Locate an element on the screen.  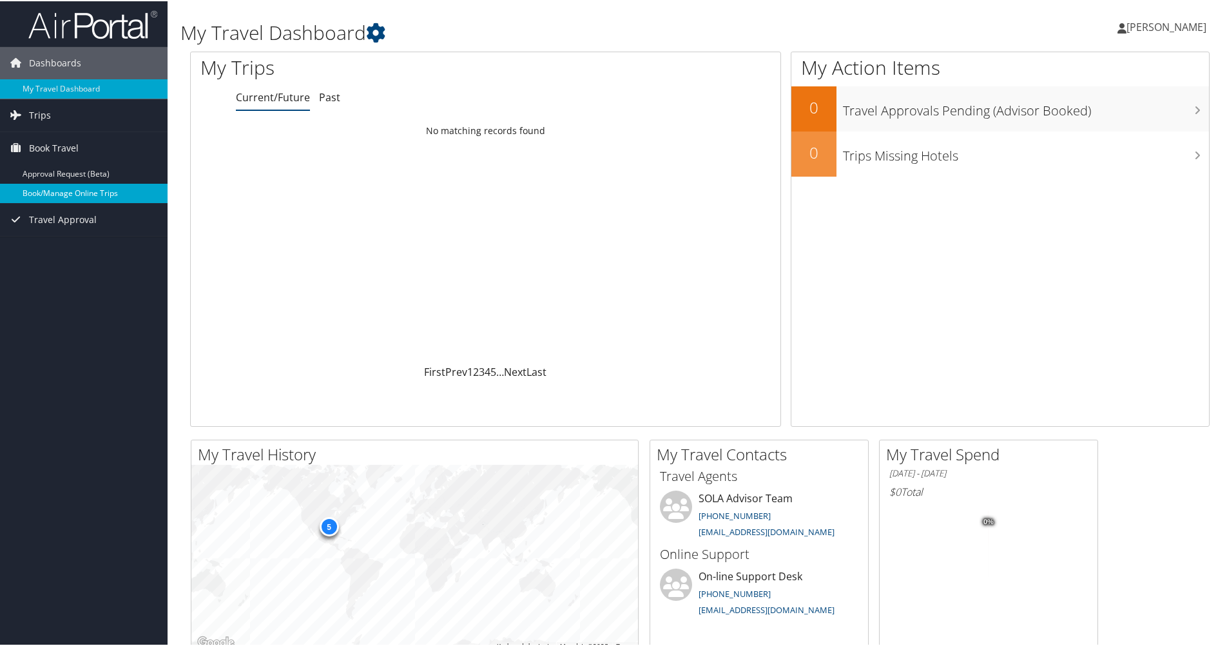
img: airportal-logo.png is located at coordinates (93, 23).